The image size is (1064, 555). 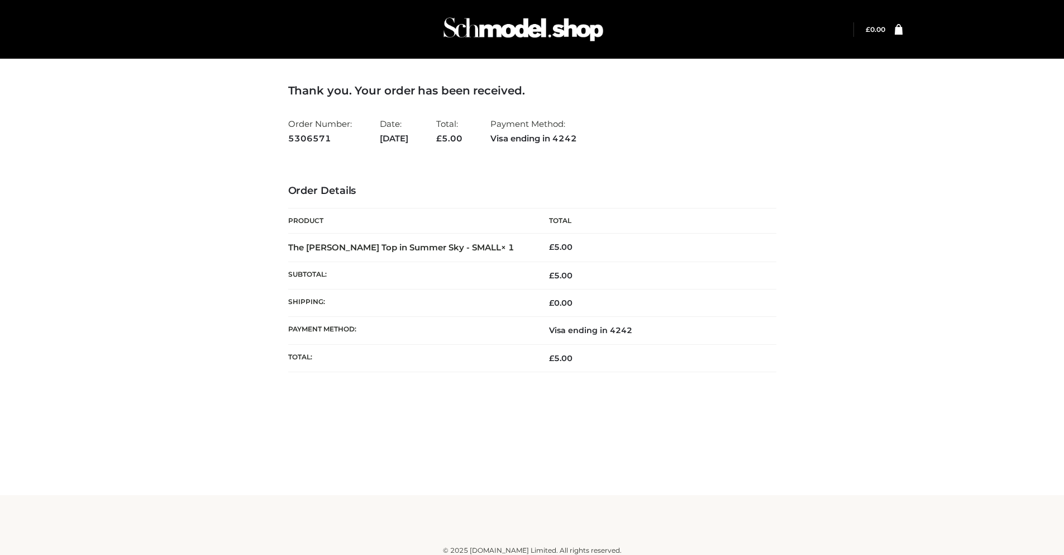 What do you see at coordinates (410, 303) in the screenshot?
I see `th: Shipping:` at bounding box center [410, 303].